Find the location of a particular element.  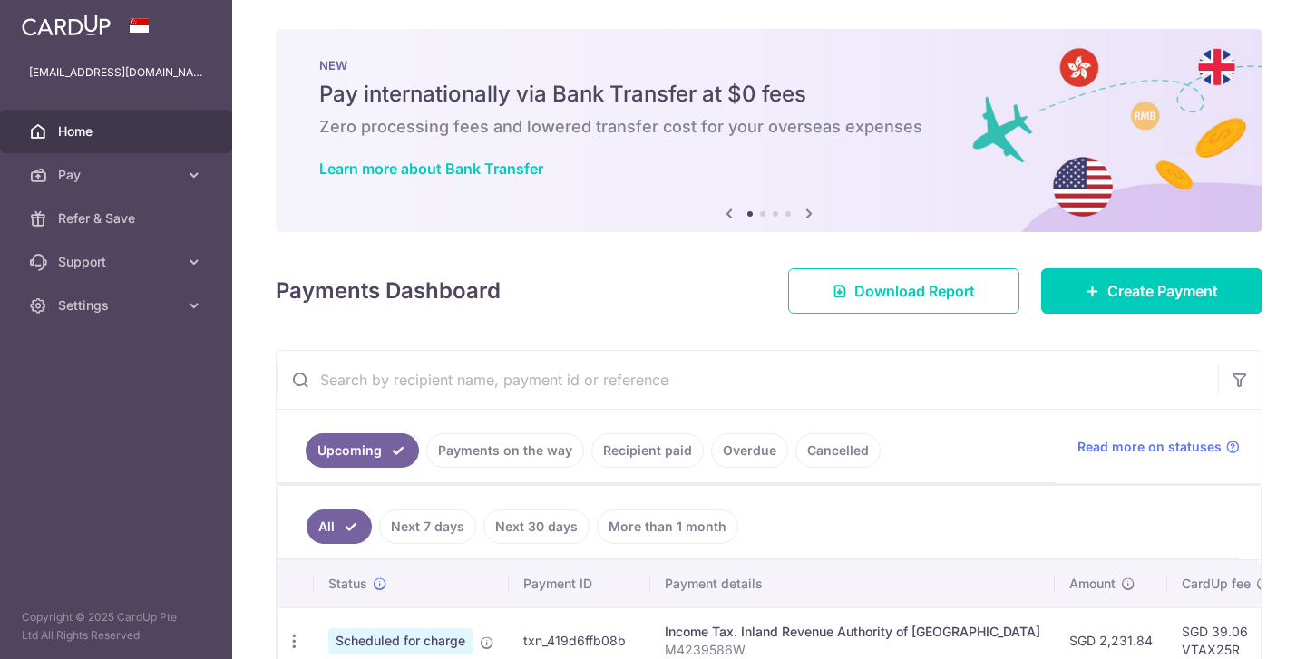

a: Create Payment is located at coordinates (1151, 291).